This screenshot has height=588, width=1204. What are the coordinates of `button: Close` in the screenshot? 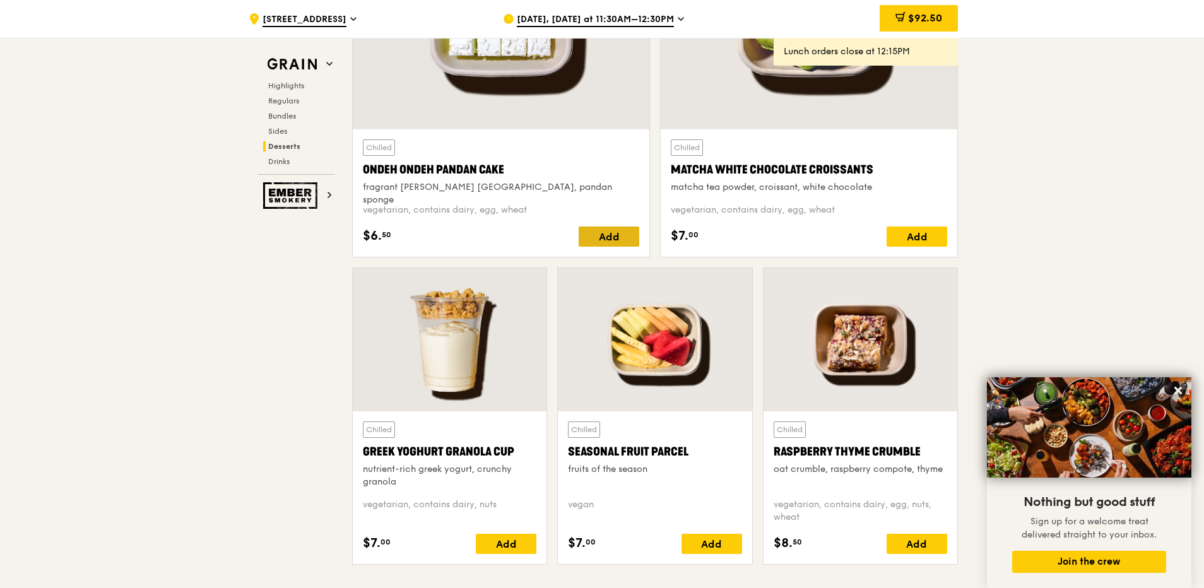 It's located at (1178, 391).